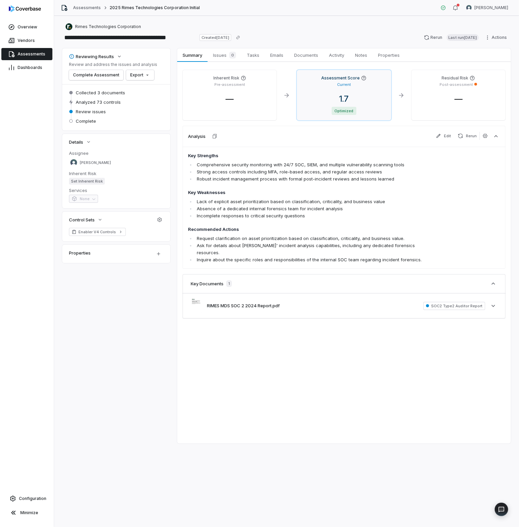  What do you see at coordinates (100, 93) in the screenshot?
I see `span: Collected 3 documents` at bounding box center [100, 93].